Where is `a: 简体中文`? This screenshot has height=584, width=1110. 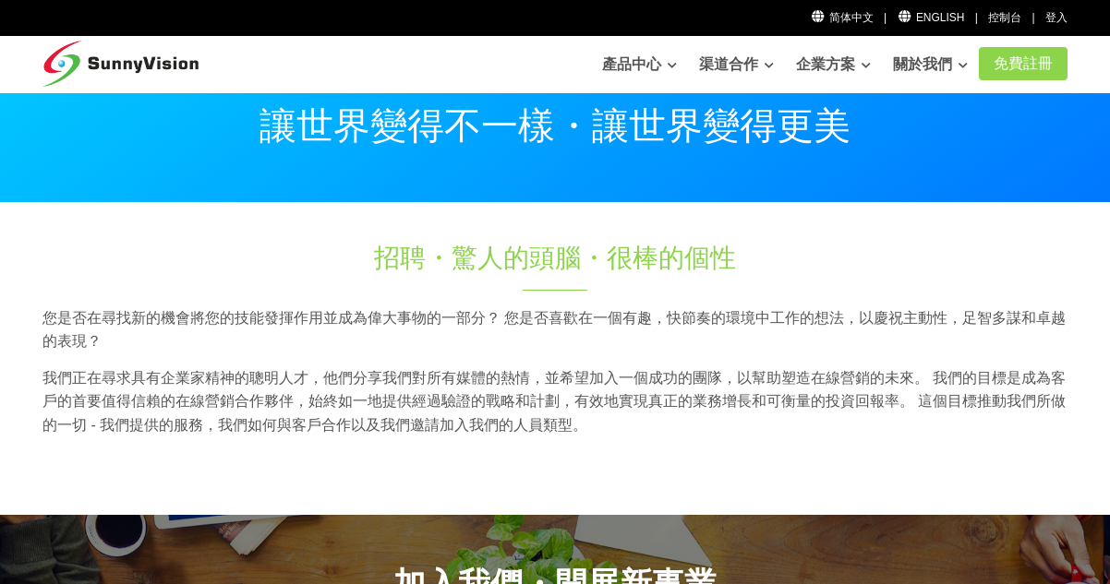
a: 简体中文 is located at coordinates (841, 18).